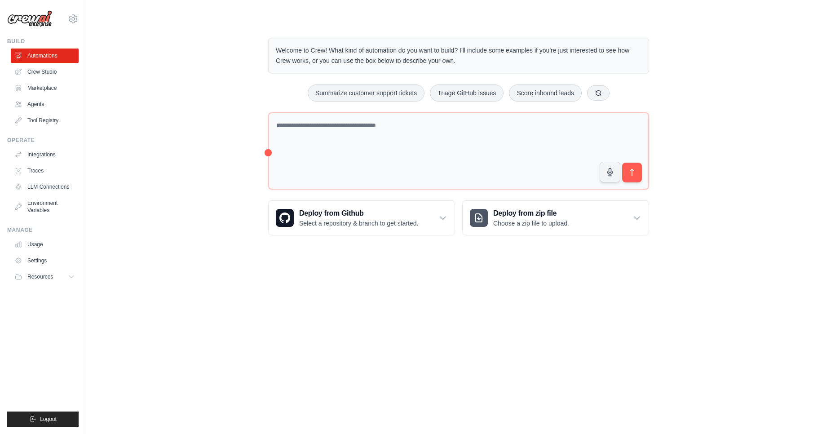 The image size is (831, 434). I want to click on a: Marketplace, so click(44, 88).